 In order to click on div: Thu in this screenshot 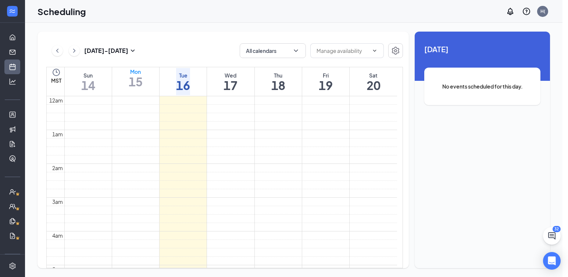, I will do `click(278, 75)`.